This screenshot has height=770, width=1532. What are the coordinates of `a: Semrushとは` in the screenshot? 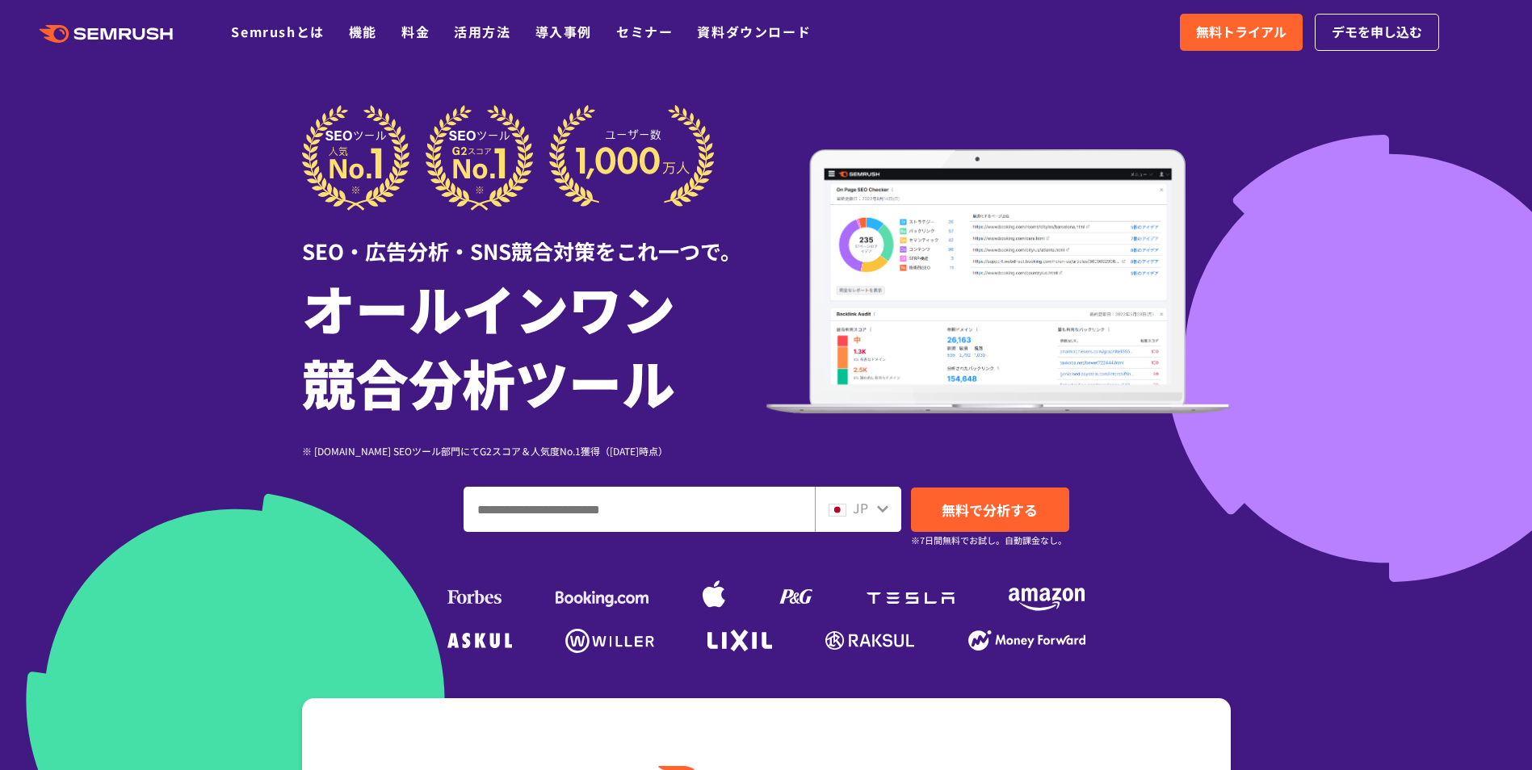 It's located at (277, 31).